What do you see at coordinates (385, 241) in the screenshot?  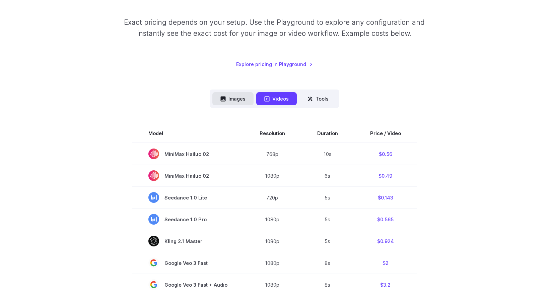 I see `td: $0.924` at bounding box center [385, 241].